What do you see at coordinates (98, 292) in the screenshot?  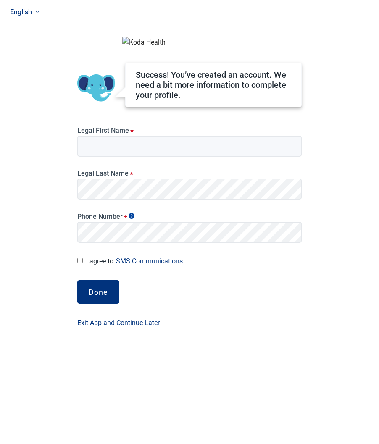 I see `button: Done` at bounding box center [98, 292].